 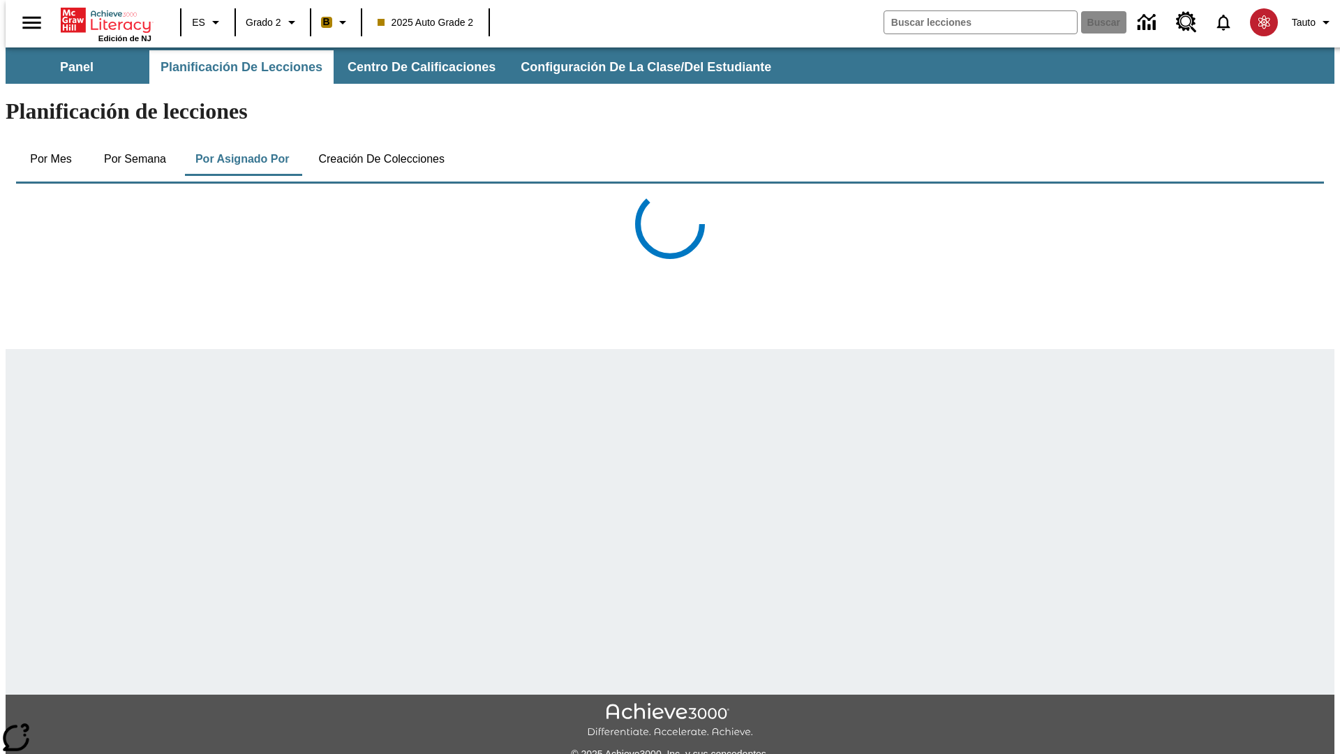 What do you see at coordinates (106, 24) in the screenshot?
I see `div: Portada` at bounding box center [106, 24].